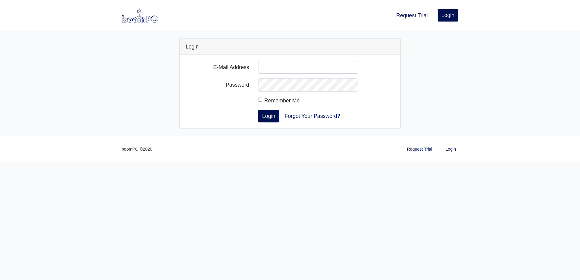  I want to click on div: Login, so click(290, 47).